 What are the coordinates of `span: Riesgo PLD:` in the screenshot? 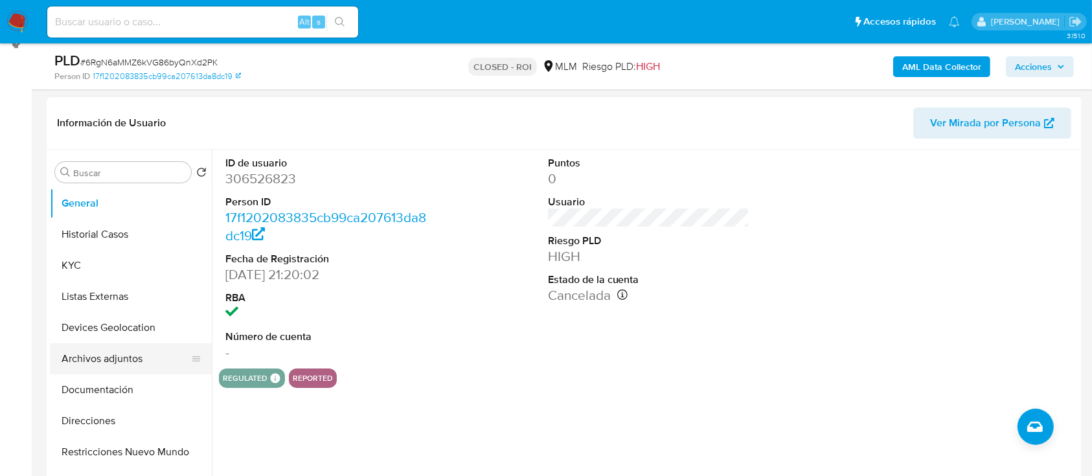 It's located at (621, 67).